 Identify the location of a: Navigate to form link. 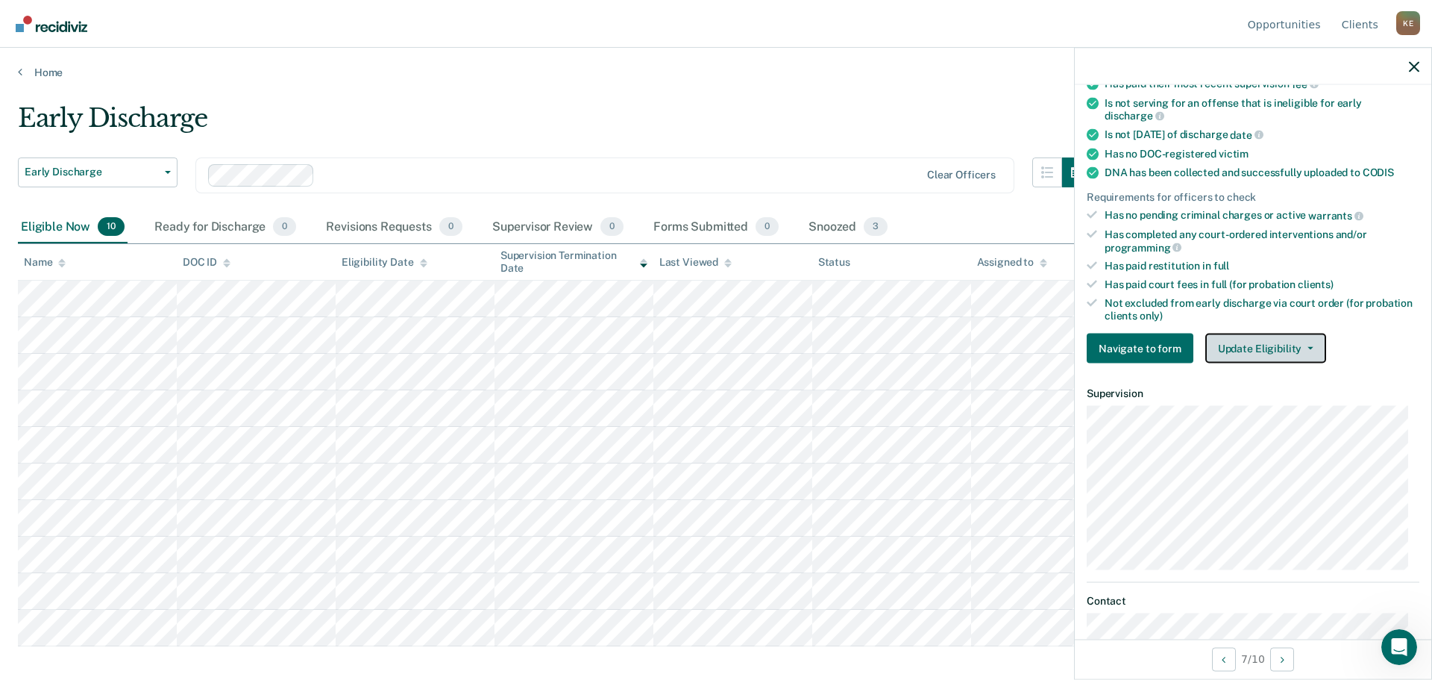
(1143, 348).